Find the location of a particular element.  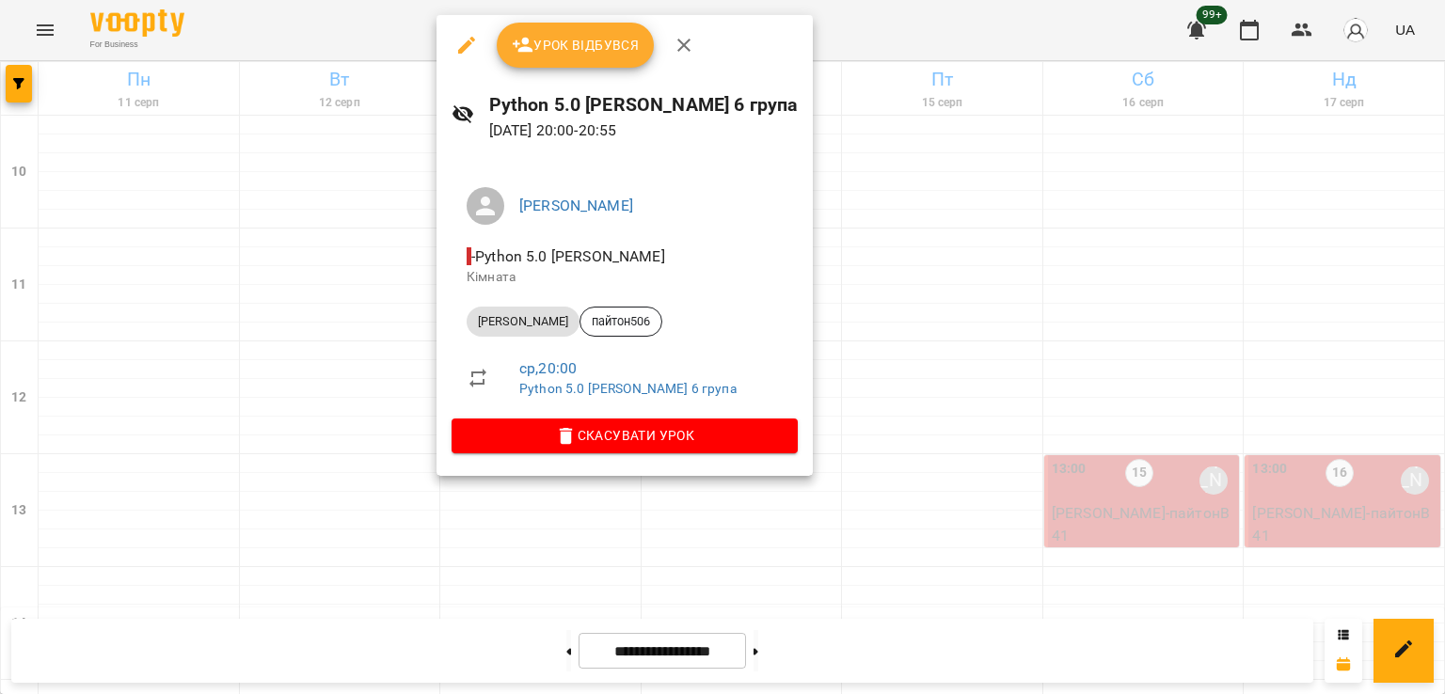

button: Скасувати Урок is located at coordinates (625, 436).